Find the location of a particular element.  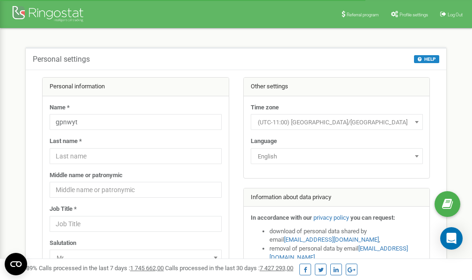

input: Name is located at coordinates (136, 122).